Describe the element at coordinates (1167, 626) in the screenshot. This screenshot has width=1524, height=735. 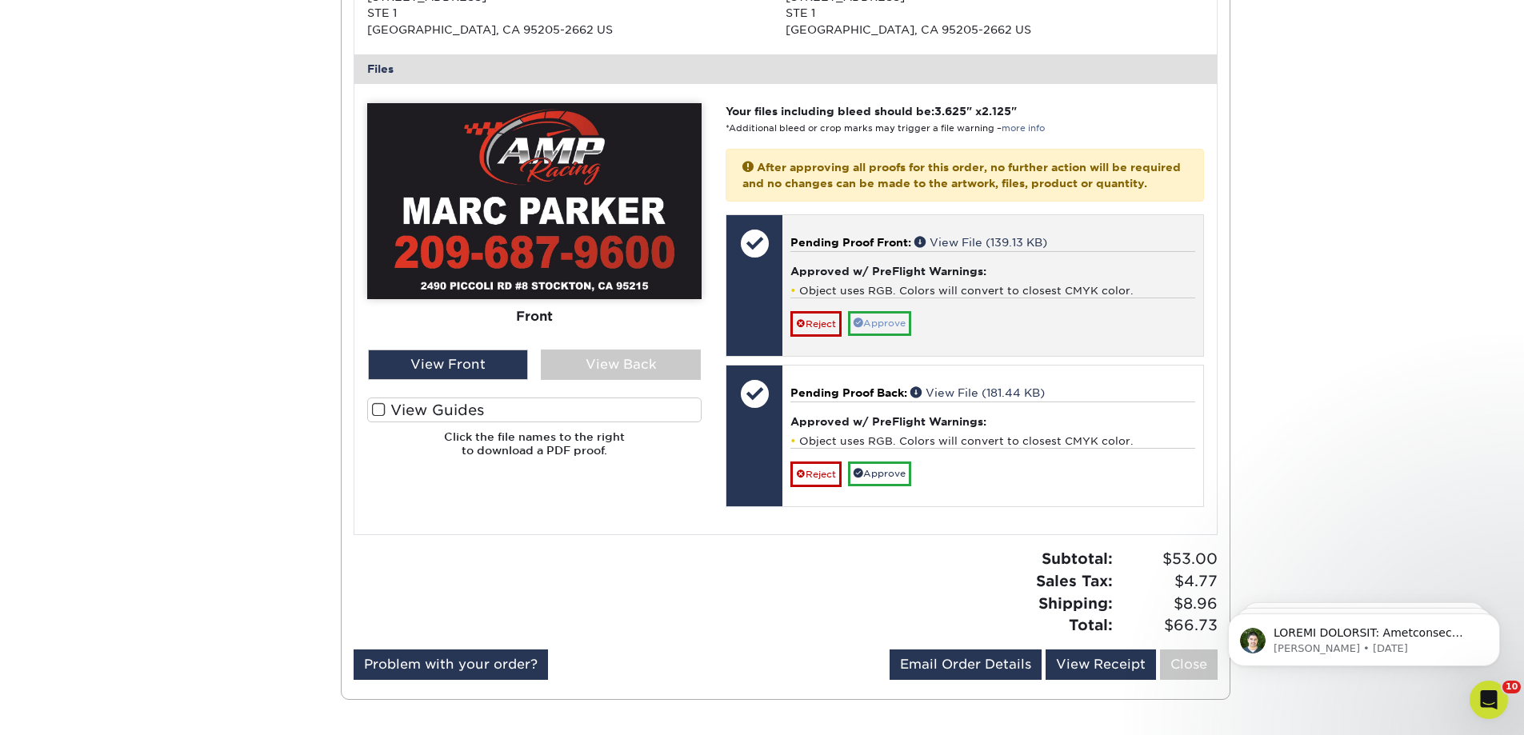
I see `span: $66.73` at that location.